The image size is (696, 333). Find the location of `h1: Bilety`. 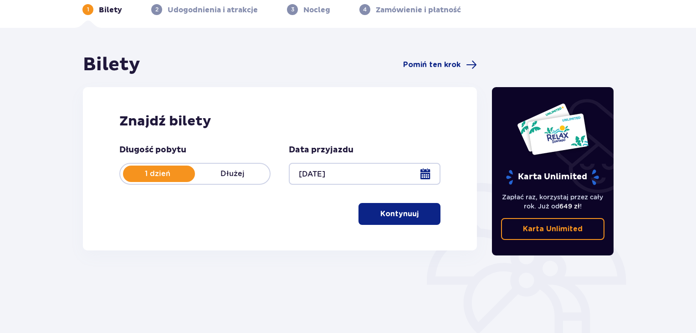

h1: Bilety is located at coordinates (112, 65).